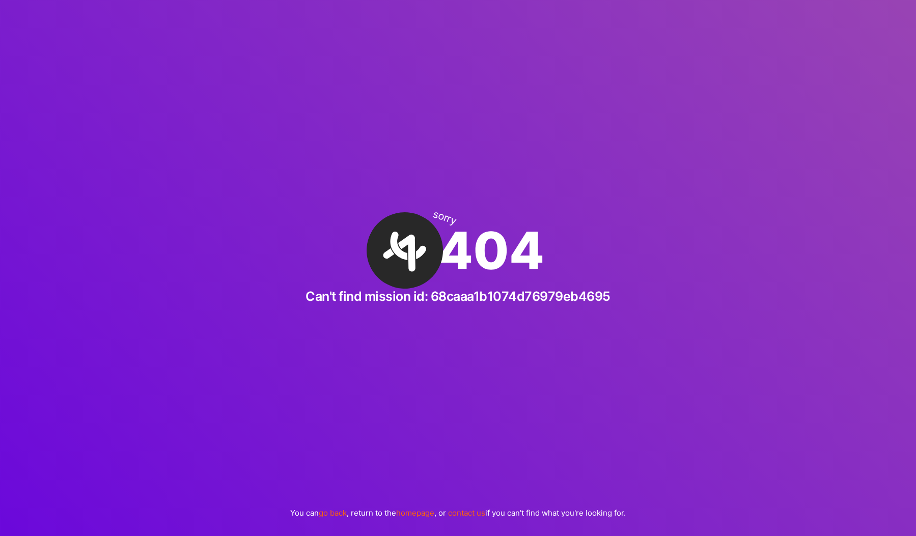 The width and height of the screenshot is (916, 536). What do you see at coordinates (466, 513) in the screenshot?
I see `a: contact us` at bounding box center [466, 513].